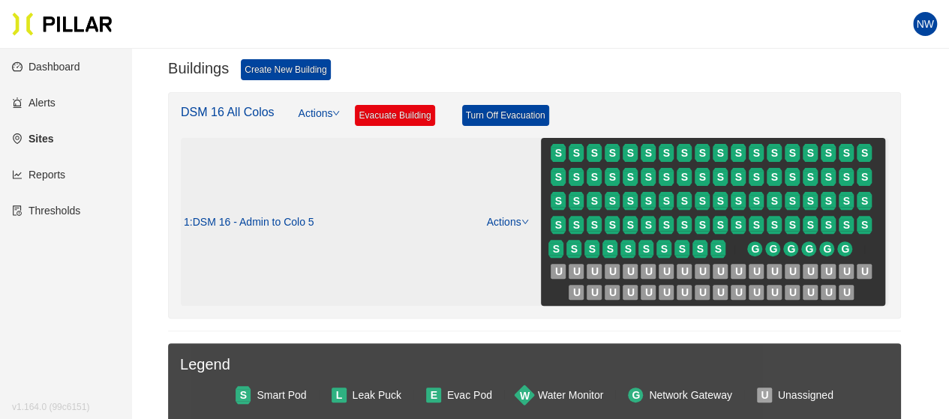  What do you see at coordinates (506, 116) in the screenshot?
I see `a: Turn Off Evacuation` at bounding box center [506, 116].